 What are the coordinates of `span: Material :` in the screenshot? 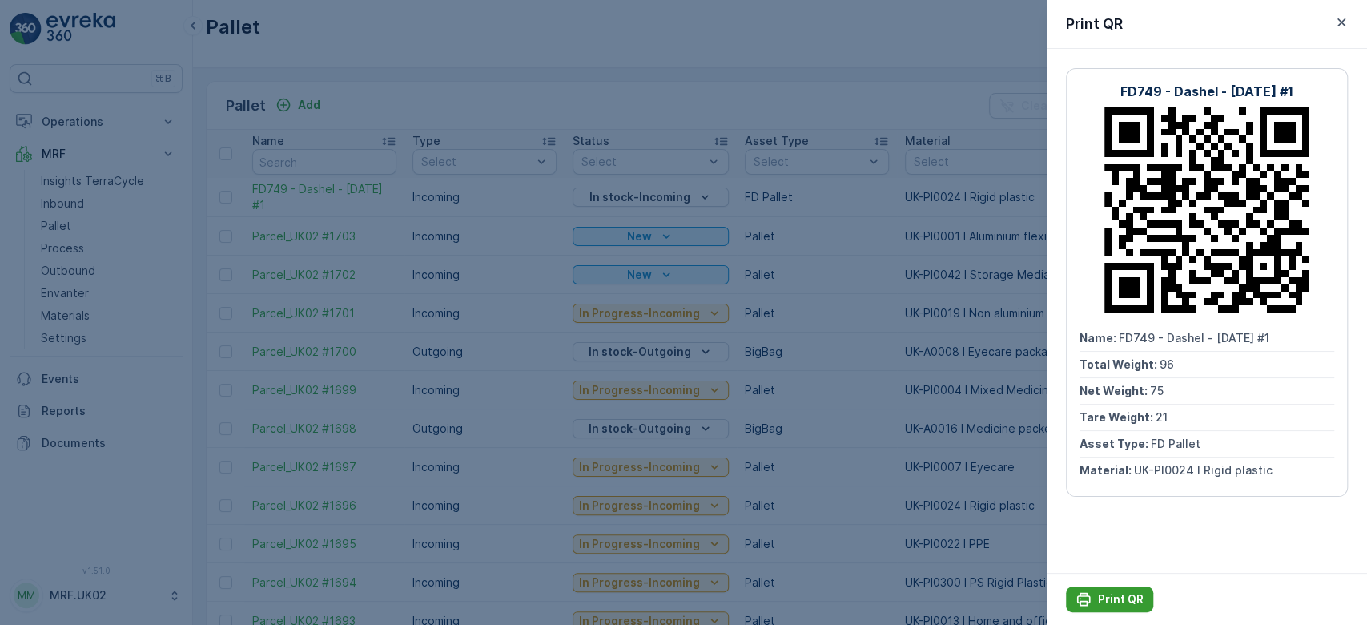 It's located at (1107, 469).